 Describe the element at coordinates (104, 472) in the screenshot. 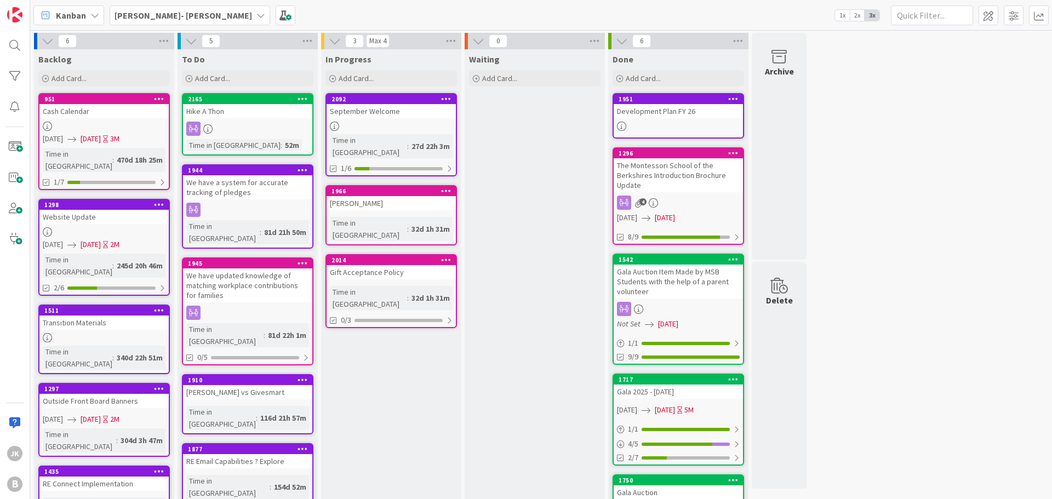

I see `div: 1435` at that location.